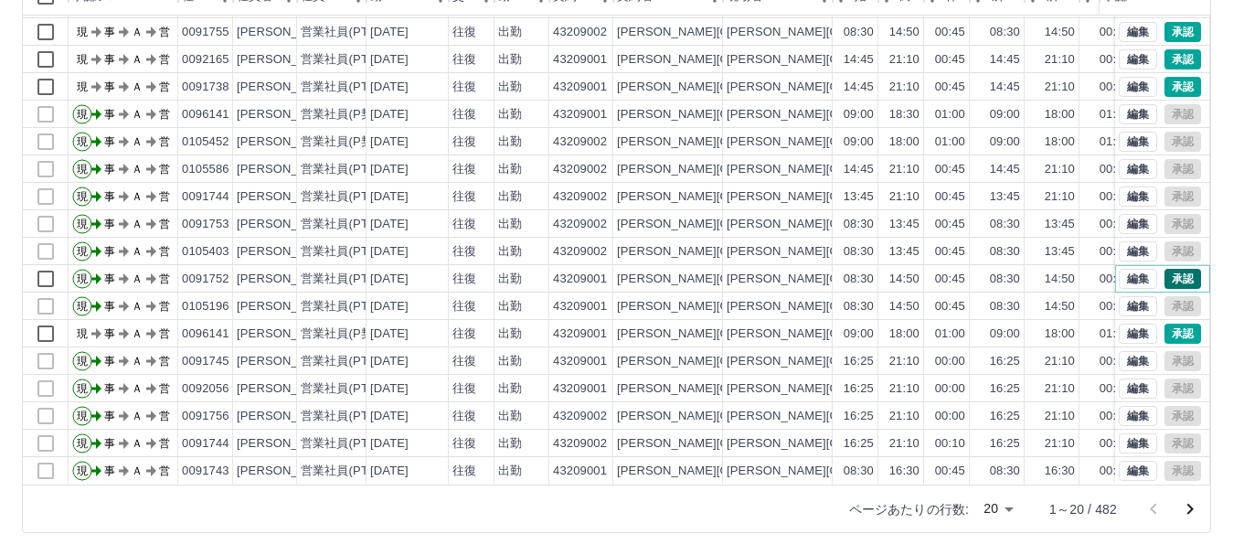  I want to click on div: 21:10, so click(904, 388).